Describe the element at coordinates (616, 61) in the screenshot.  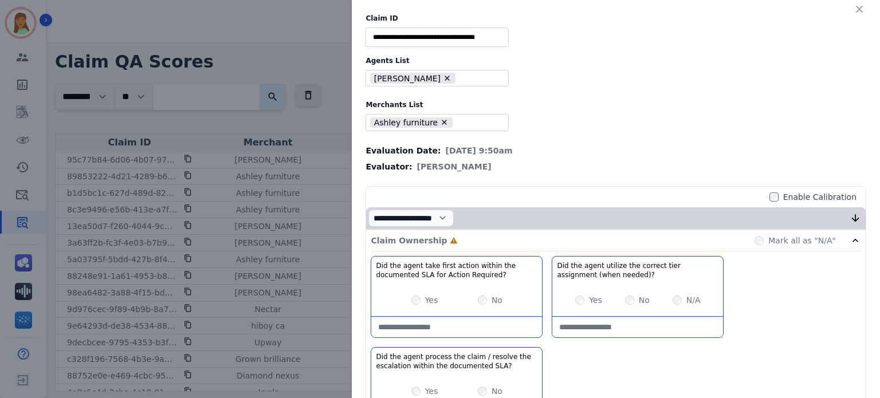
I see `label: Agents List` at that location.